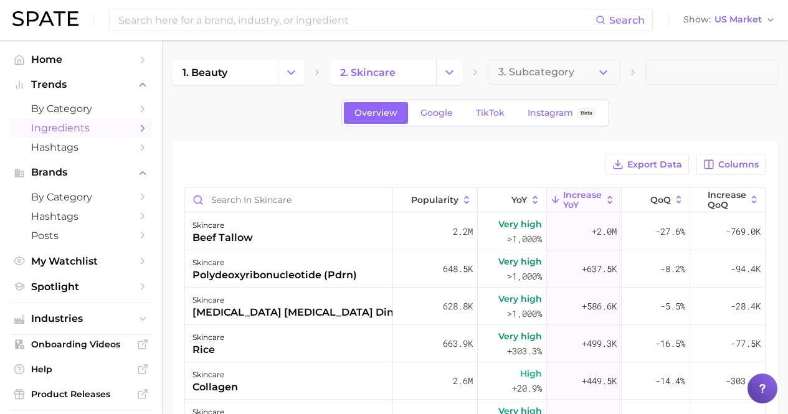 This screenshot has width=788, height=414. I want to click on a: Ingredients, so click(81, 128).